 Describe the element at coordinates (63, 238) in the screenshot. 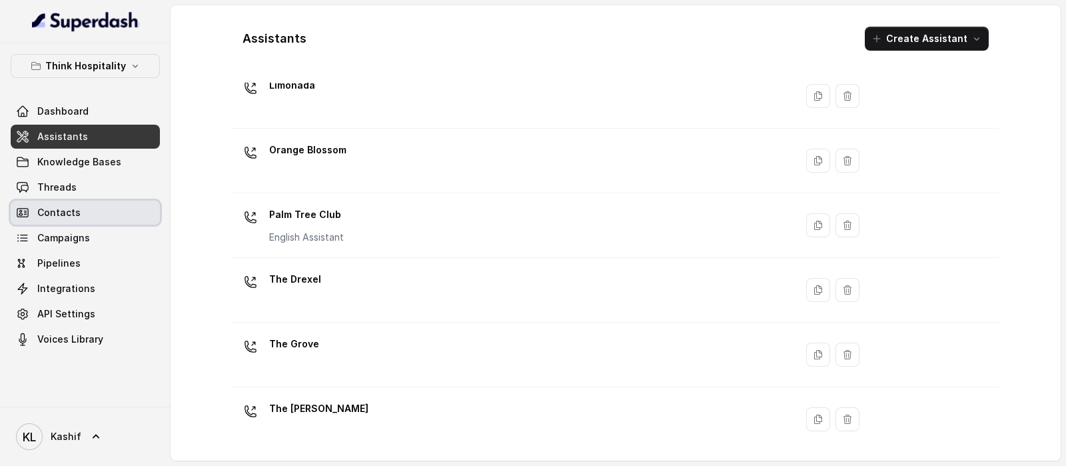

I see `span: Campaigns` at that location.